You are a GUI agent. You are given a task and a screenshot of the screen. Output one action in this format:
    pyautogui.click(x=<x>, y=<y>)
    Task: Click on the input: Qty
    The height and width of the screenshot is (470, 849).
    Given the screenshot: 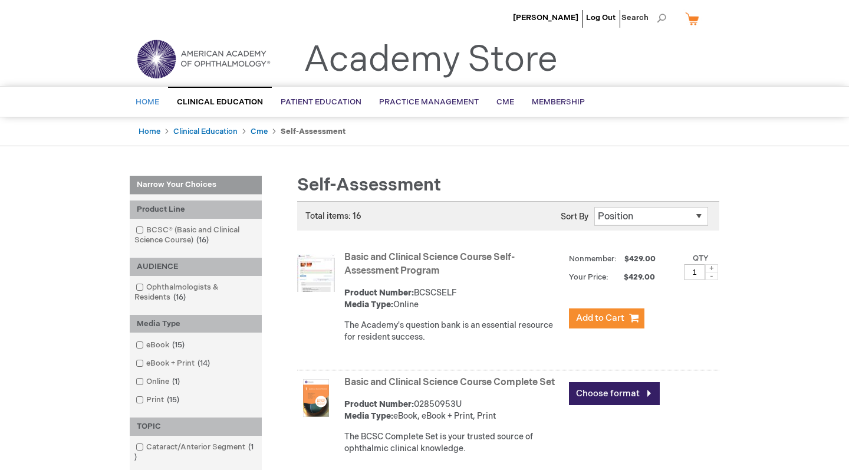 What is the action you would take?
    pyautogui.click(x=694, y=272)
    